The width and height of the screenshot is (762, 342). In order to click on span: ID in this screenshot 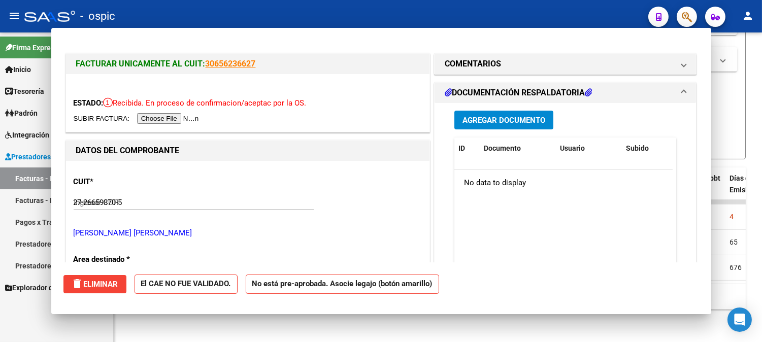, I will do `click(461, 148)`.